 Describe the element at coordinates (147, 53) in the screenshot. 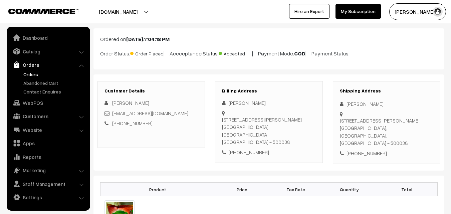

I see `span: Order Placed` at that location.